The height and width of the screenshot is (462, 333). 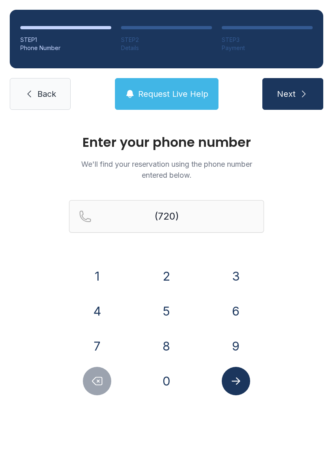 What do you see at coordinates (167, 48) in the screenshot?
I see `div: Details` at bounding box center [167, 48].